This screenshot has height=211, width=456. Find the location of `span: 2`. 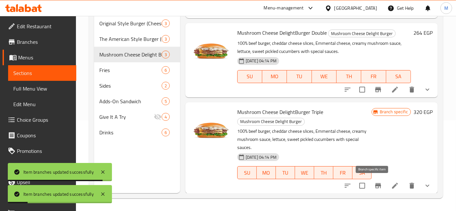

span: 2 is located at coordinates (166, 86).